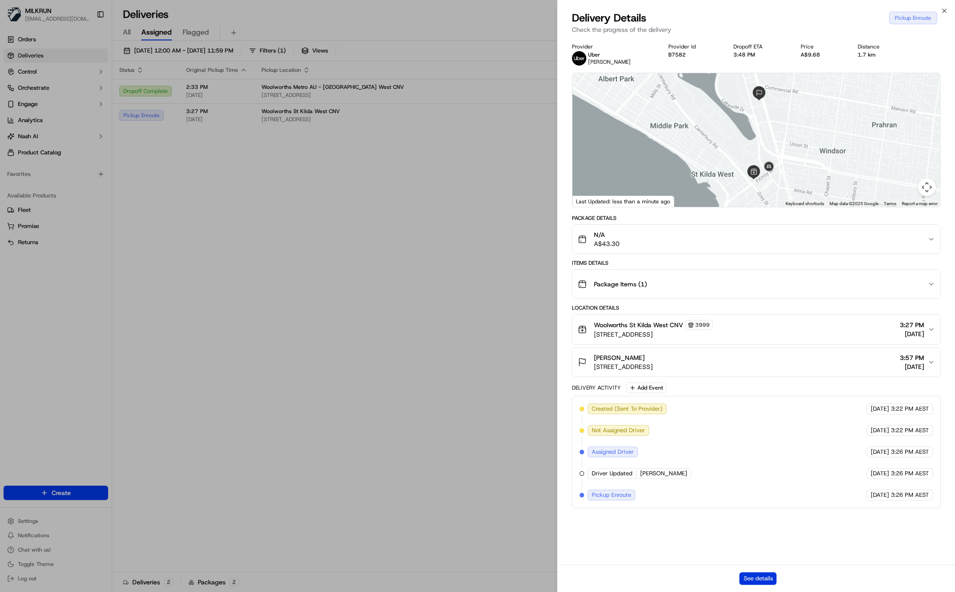  What do you see at coordinates (612, 473) in the screenshot?
I see `span: Driver Updated` at bounding box center [612, 473].